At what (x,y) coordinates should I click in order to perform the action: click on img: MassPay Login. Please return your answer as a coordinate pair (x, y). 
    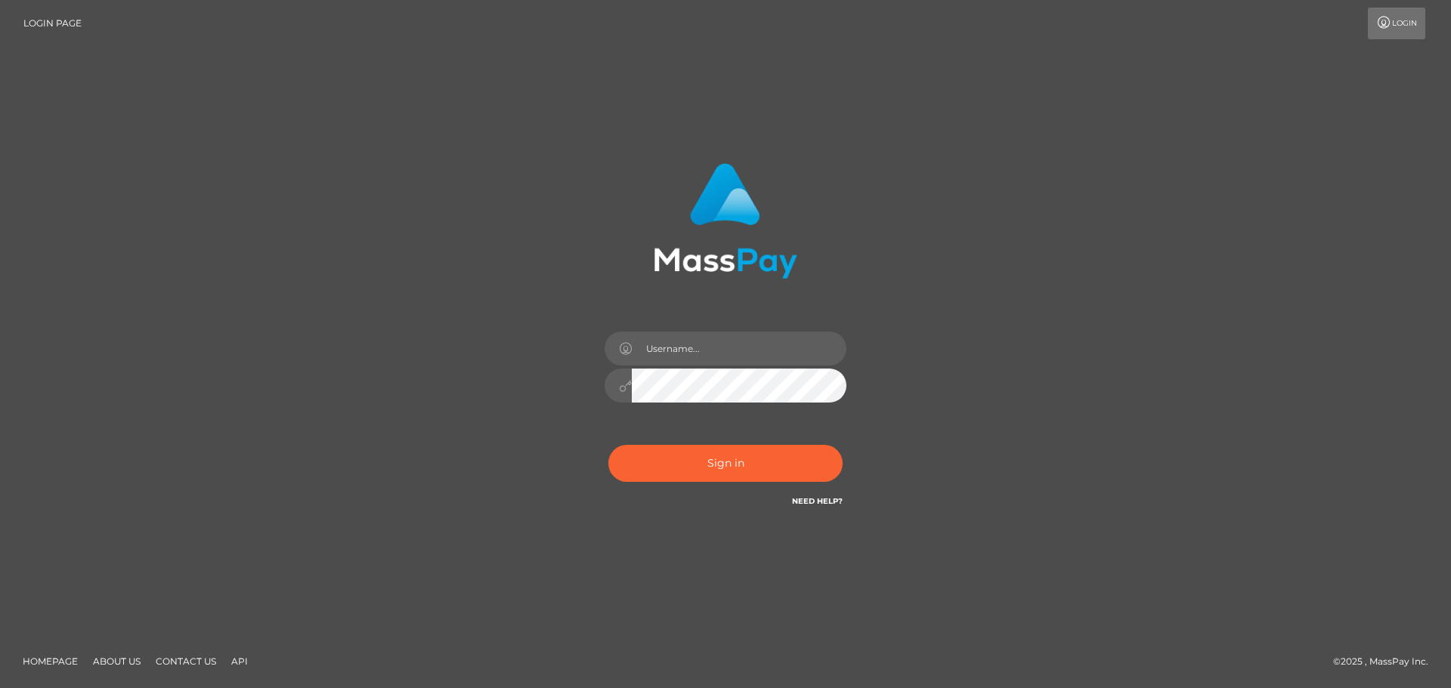
    Looking at the image, I should click on (725, 221).